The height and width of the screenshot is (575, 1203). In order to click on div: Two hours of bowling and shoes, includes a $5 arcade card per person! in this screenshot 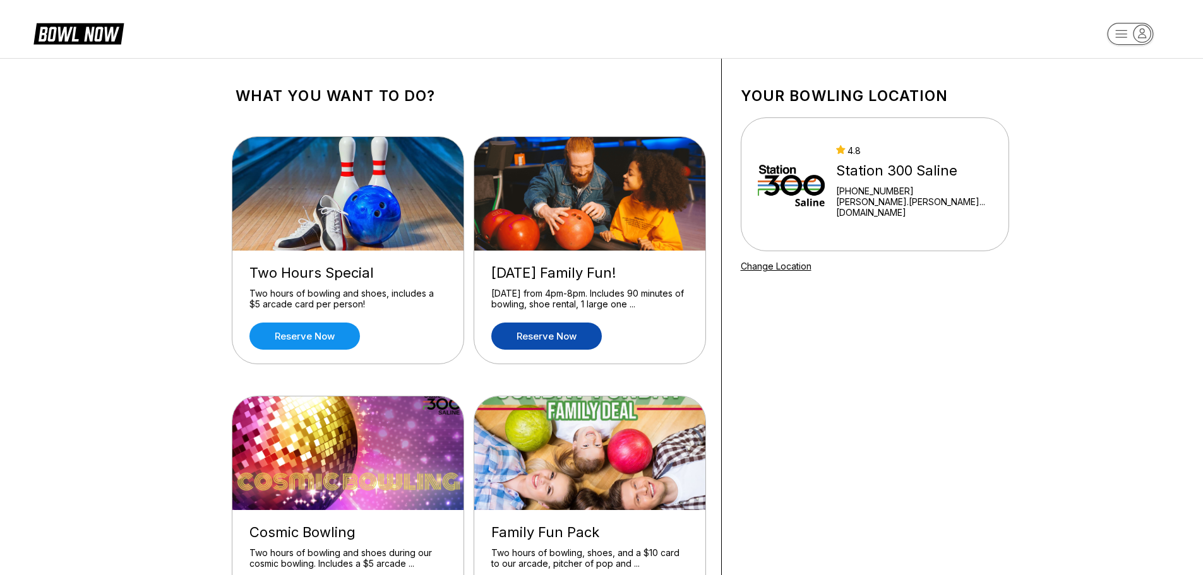, I will do `click(348, 299)`.